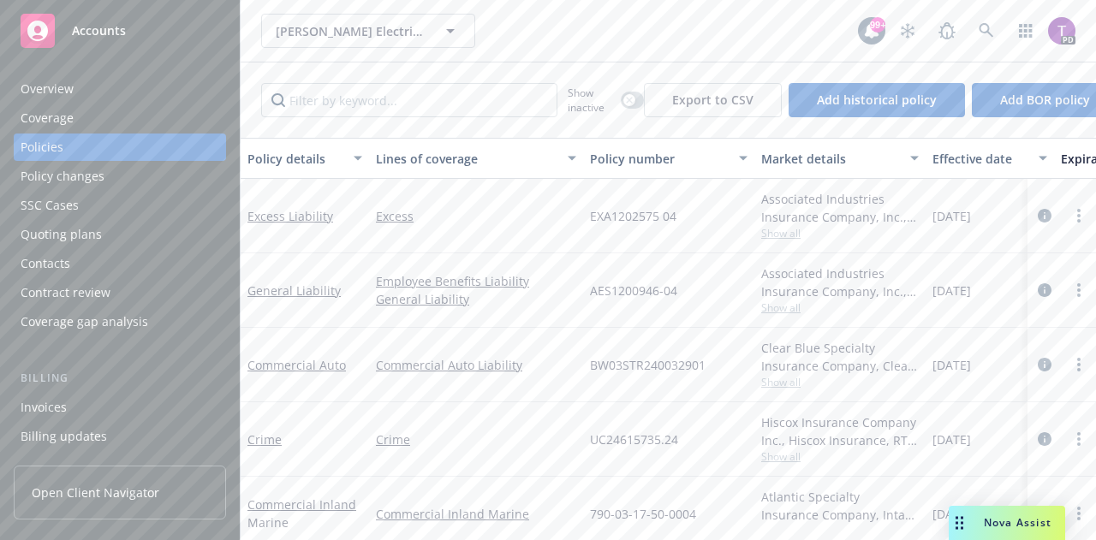 The image size is (1096, 540). I want to click on a: Invoices, so click(120, 408).